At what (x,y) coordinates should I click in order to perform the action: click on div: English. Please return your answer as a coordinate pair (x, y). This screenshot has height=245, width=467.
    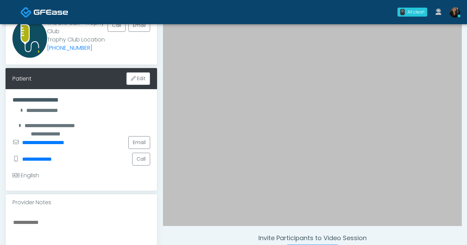
    Looking at the image, I should click on (26, 176).